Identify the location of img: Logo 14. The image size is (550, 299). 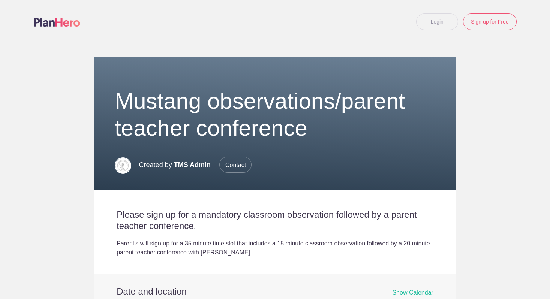
(123, 166).